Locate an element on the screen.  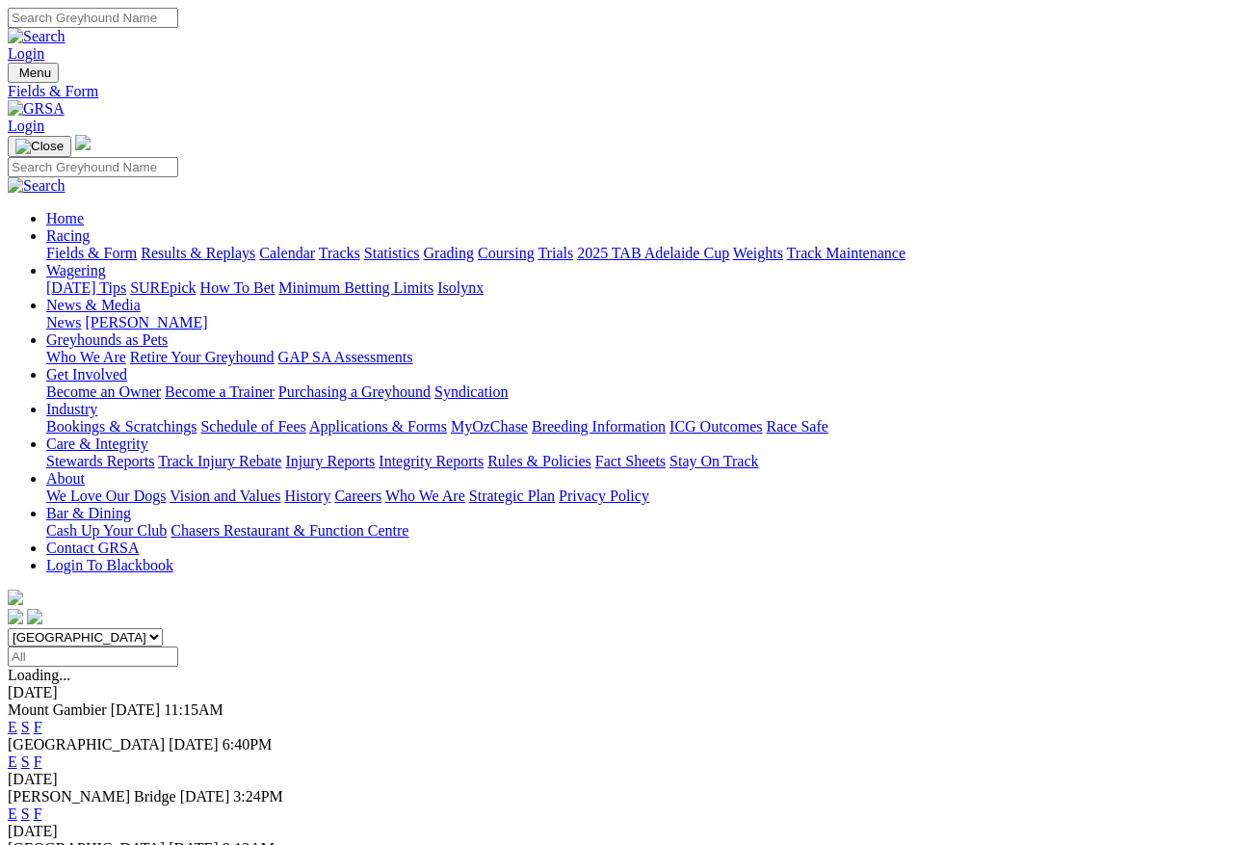
span: Mount Gambier is located at coordinates (57, 709).